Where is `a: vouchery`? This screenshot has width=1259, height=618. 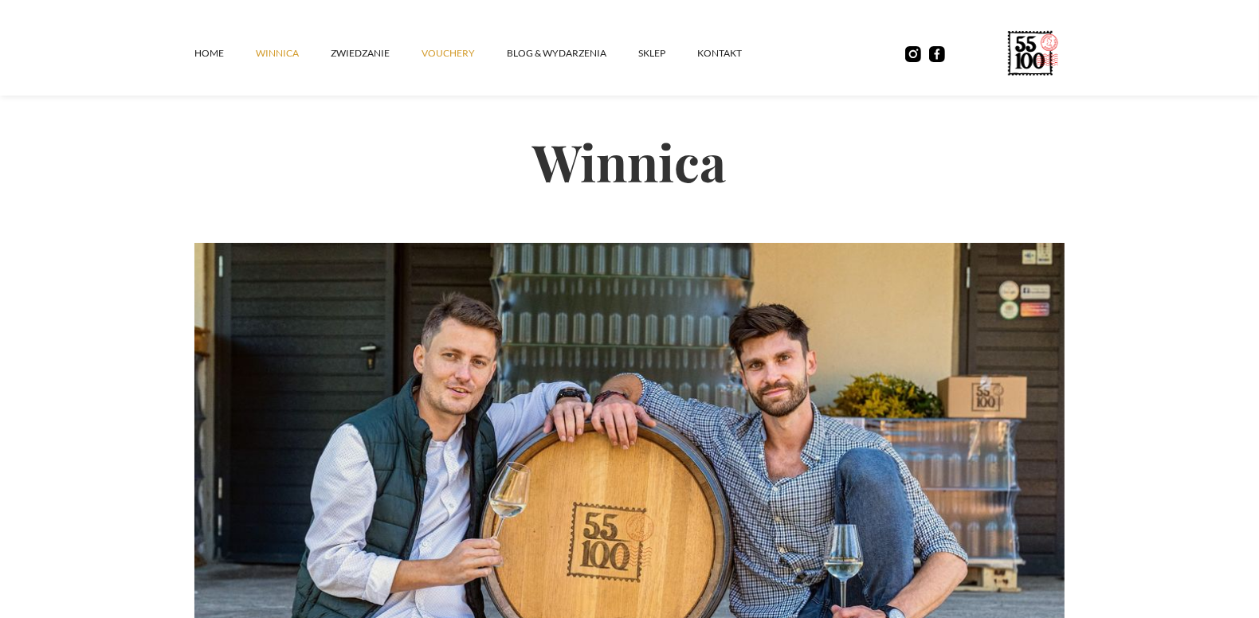 a: vouchery is located at coordinates (464, 53).